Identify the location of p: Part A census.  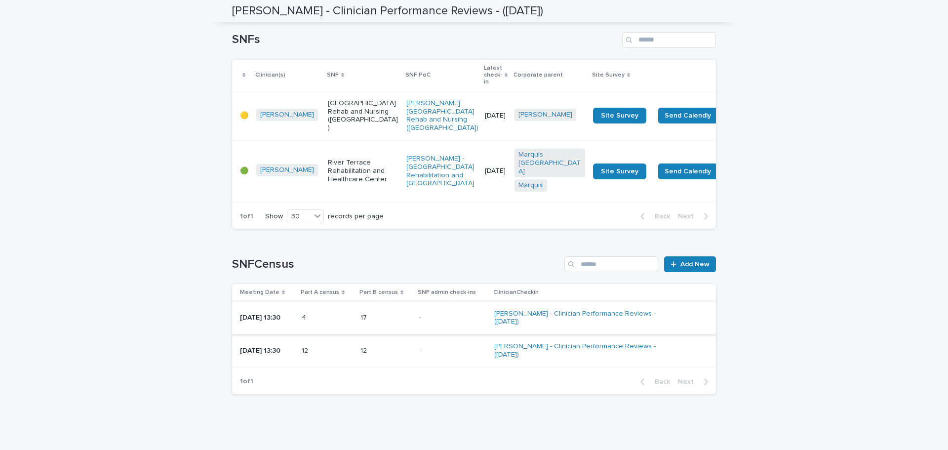
(320, 292).